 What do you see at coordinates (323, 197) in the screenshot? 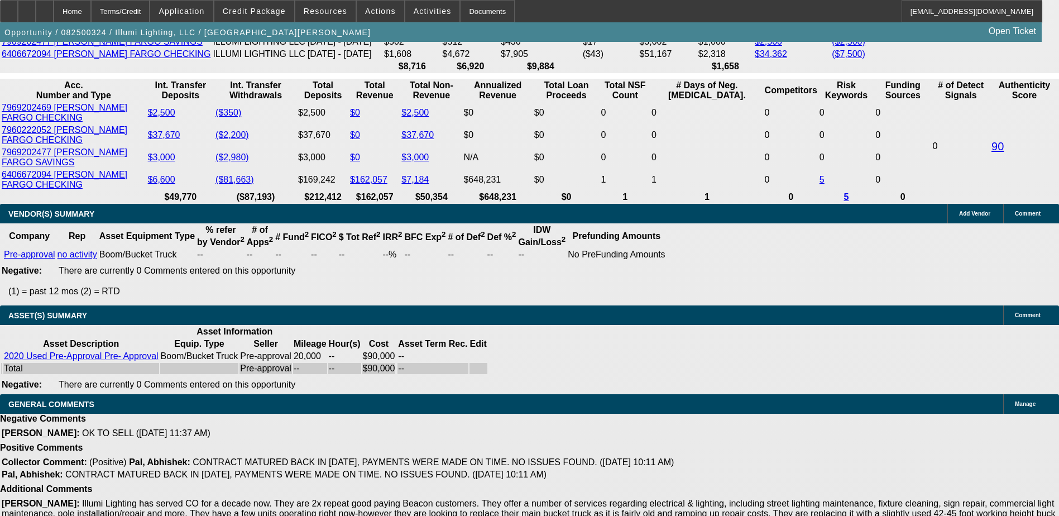
I see `th: $212,412` at bounding box center [323, 197].